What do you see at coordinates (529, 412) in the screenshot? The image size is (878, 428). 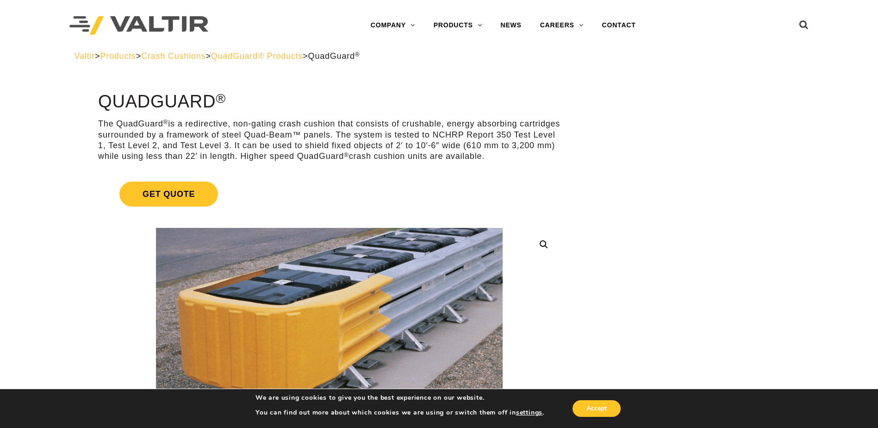 I see `button: settings` at bounding box center [529, 412].